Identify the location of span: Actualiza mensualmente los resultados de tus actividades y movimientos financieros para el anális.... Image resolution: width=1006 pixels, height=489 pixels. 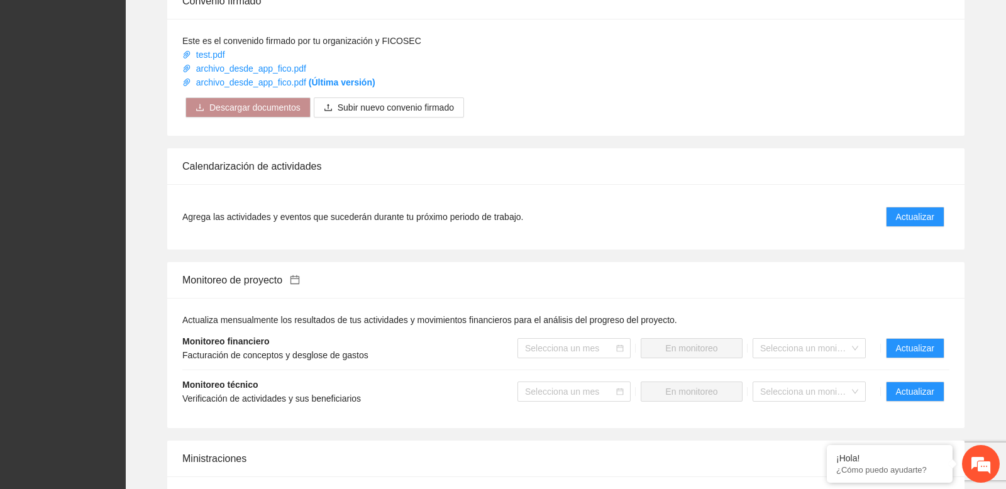
(429, 320).